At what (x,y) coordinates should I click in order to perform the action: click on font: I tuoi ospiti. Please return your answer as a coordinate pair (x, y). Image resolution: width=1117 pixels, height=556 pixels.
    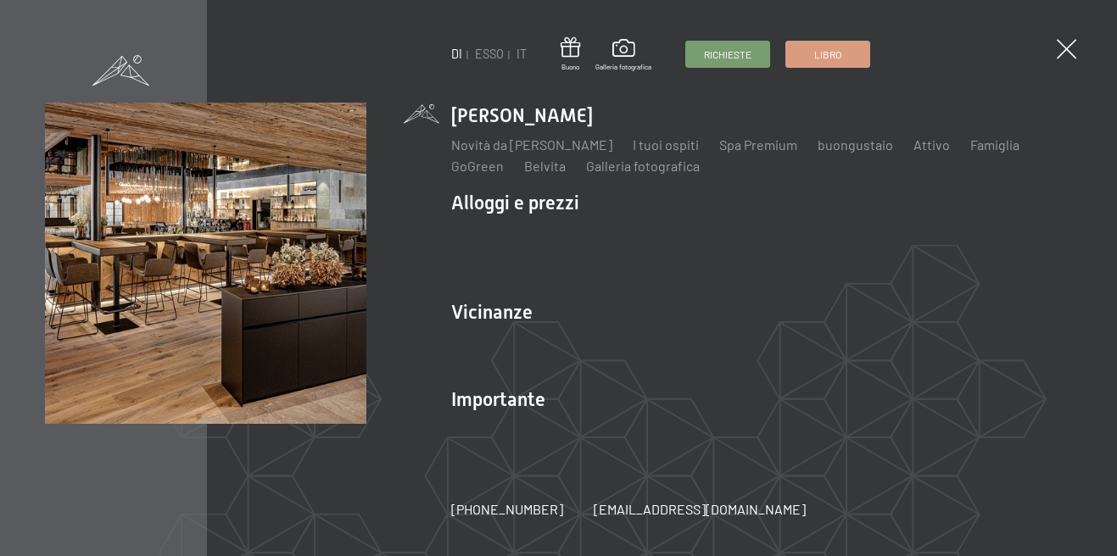
    Looking at the image, I should click on (666, 144).